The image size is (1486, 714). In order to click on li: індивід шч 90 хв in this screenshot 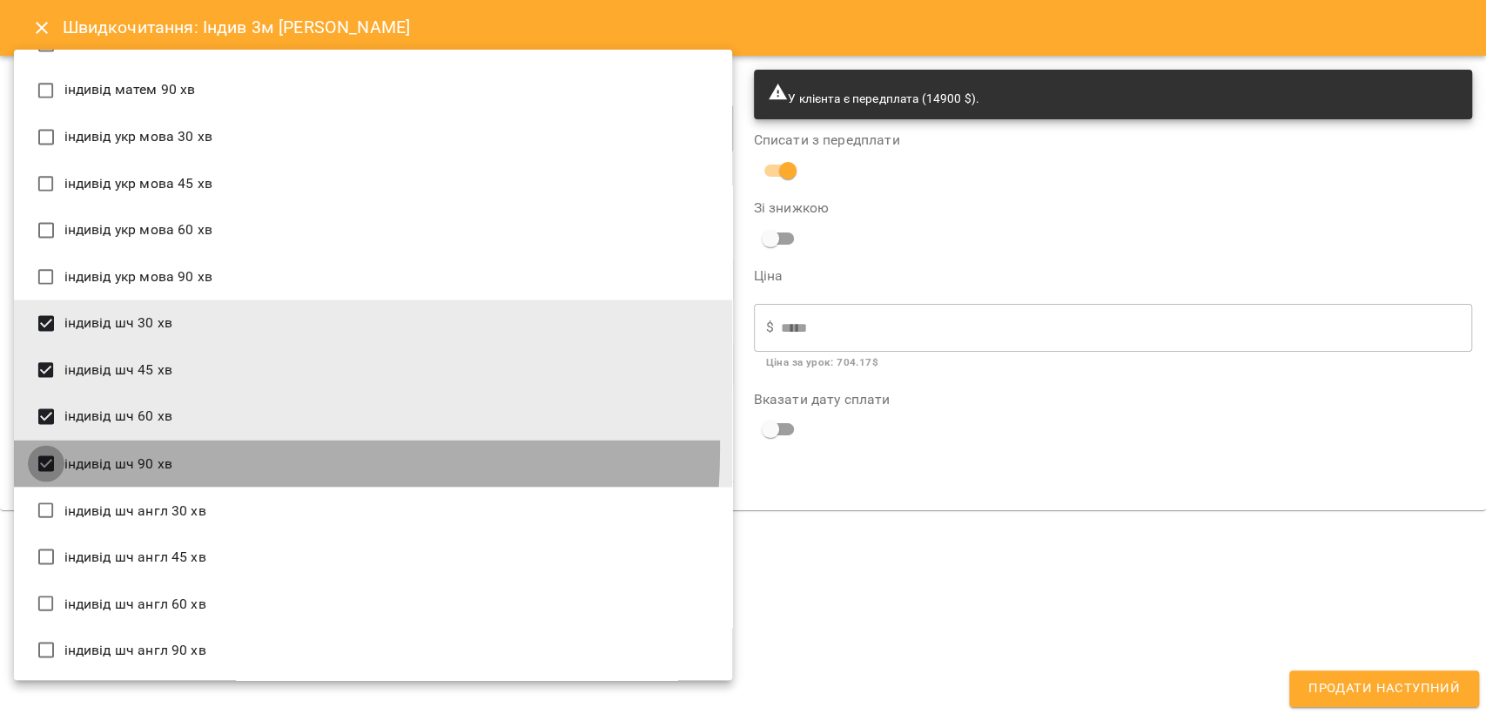, I will do `click(373, 463)`.